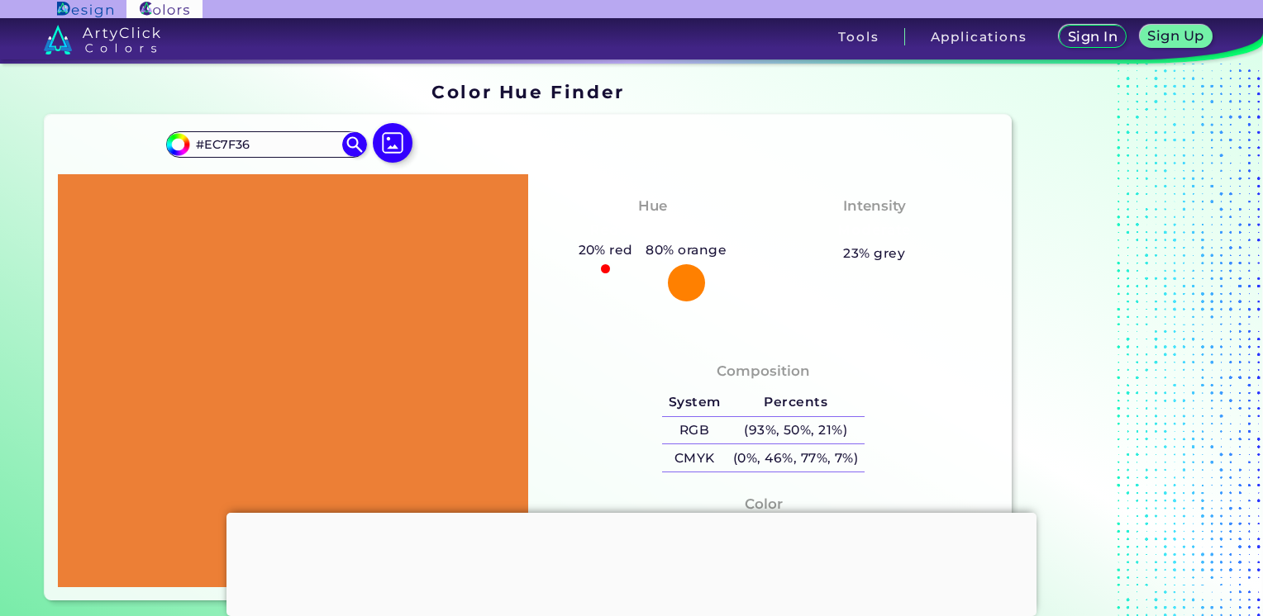 The height and width of the screenshot is (616, 1263). Describe the element at coordinates (764, 504) in the screenshot. I see `h4: Color` at that location.